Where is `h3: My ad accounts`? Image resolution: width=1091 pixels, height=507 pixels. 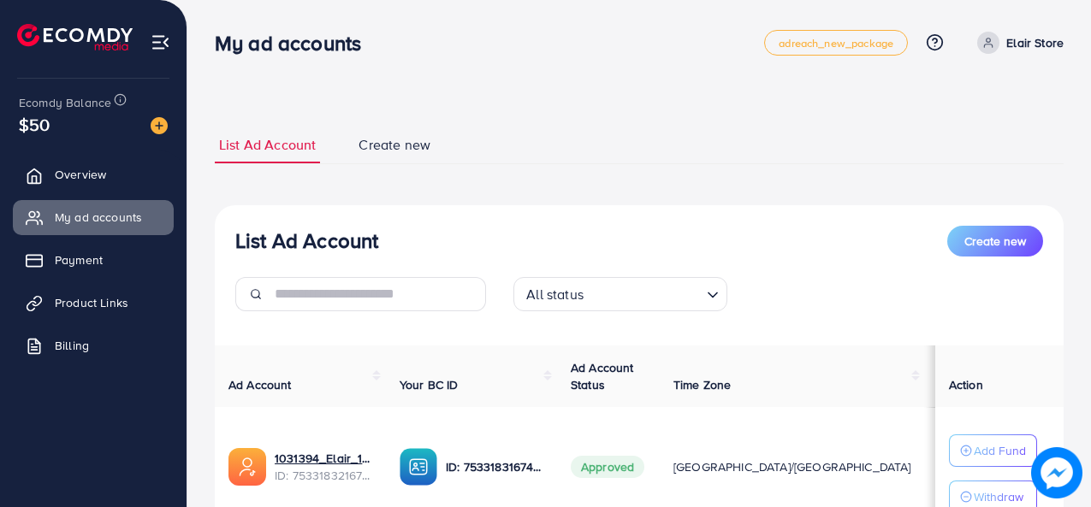
h3: My ad accounts is located at coordinates (294, 43).